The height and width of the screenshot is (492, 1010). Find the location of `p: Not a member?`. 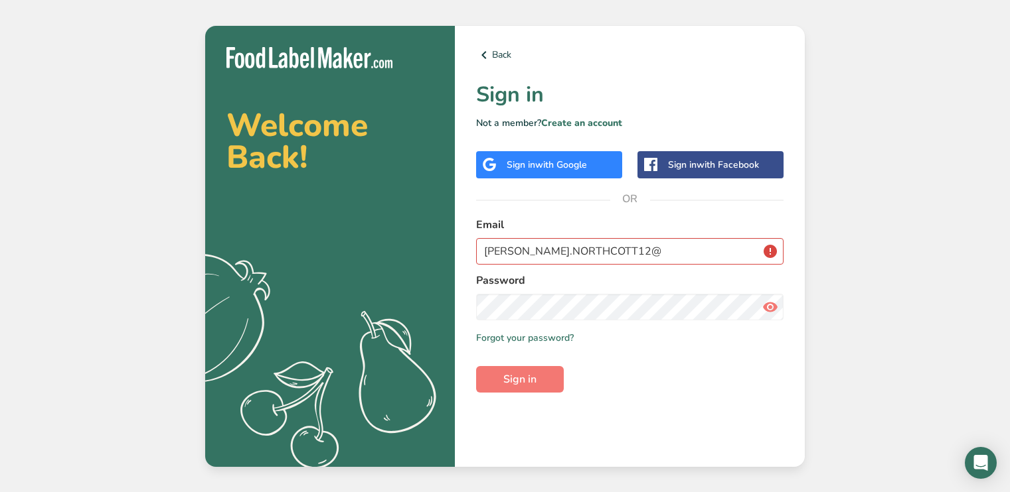

p: Not a member? is located at coordinates (629, 123).